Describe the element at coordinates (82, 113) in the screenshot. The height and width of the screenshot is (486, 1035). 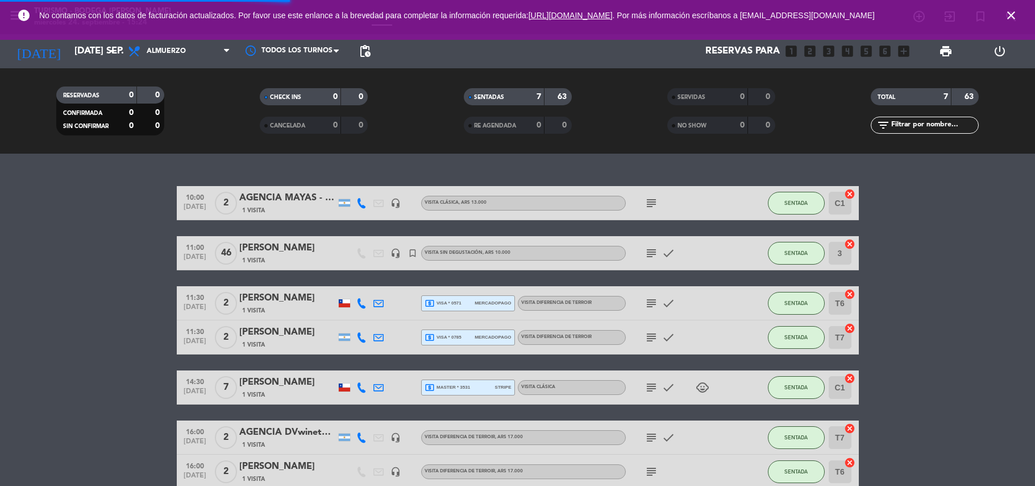
I see `span: CONFIRMADA` at that location.